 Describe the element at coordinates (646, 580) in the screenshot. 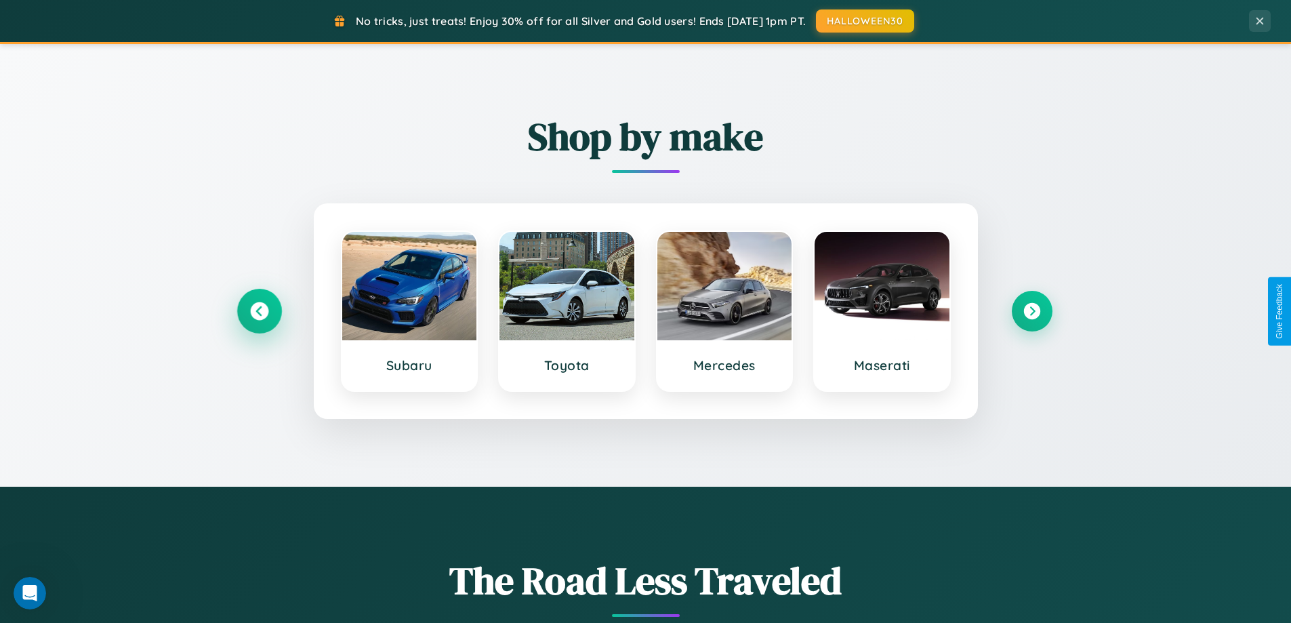

I see `h1: The Road Less Traveled` at that location.